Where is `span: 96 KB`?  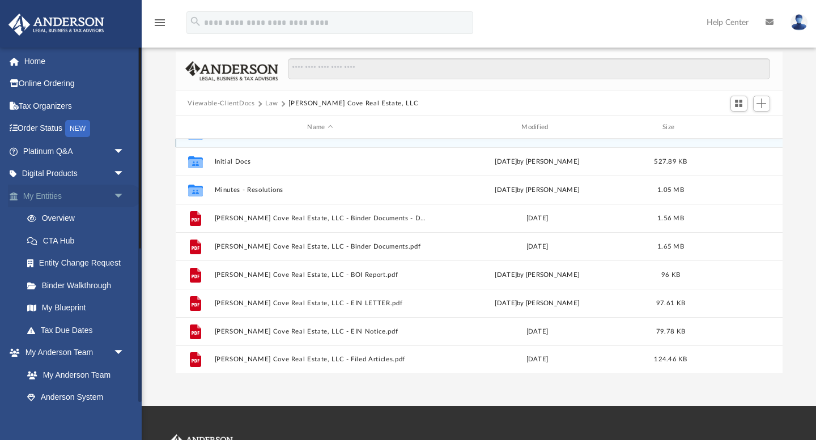
span: 96 KB is located at coordinates (670, 275).